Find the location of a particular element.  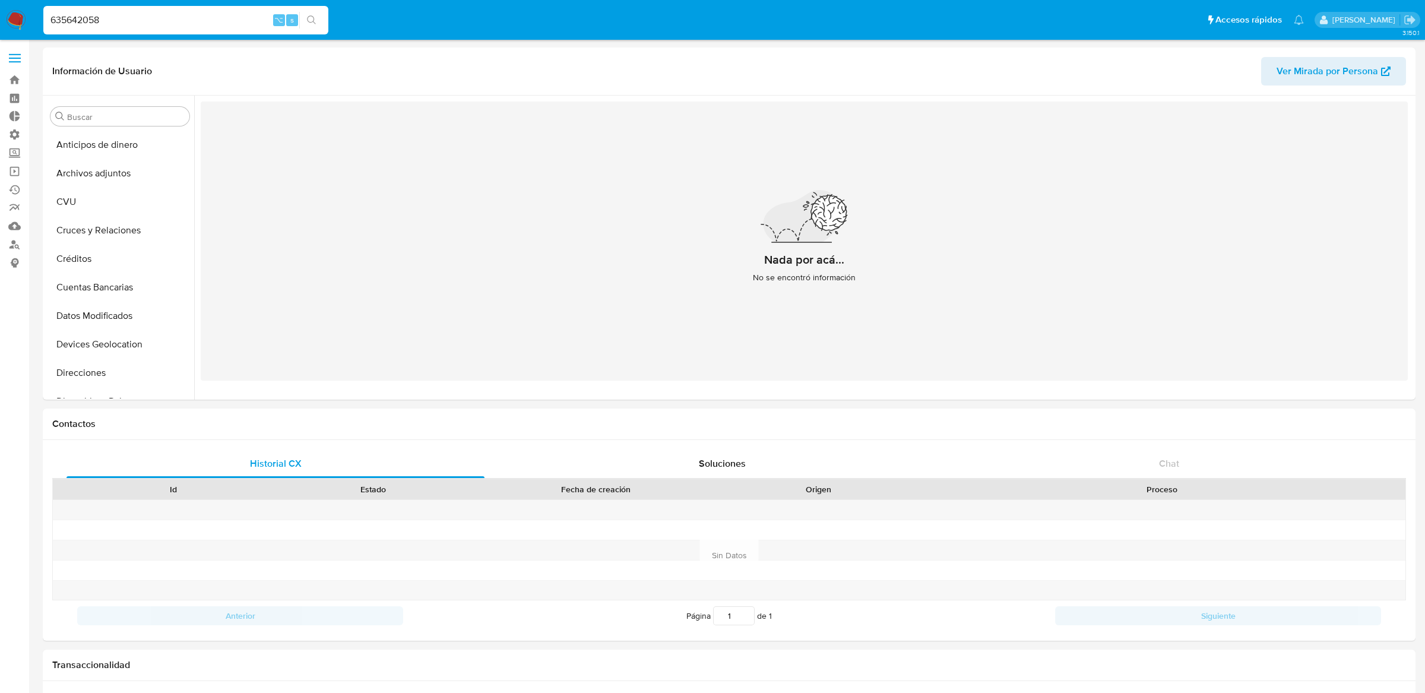

span: Historial CX is located at coordinates (276, 463).